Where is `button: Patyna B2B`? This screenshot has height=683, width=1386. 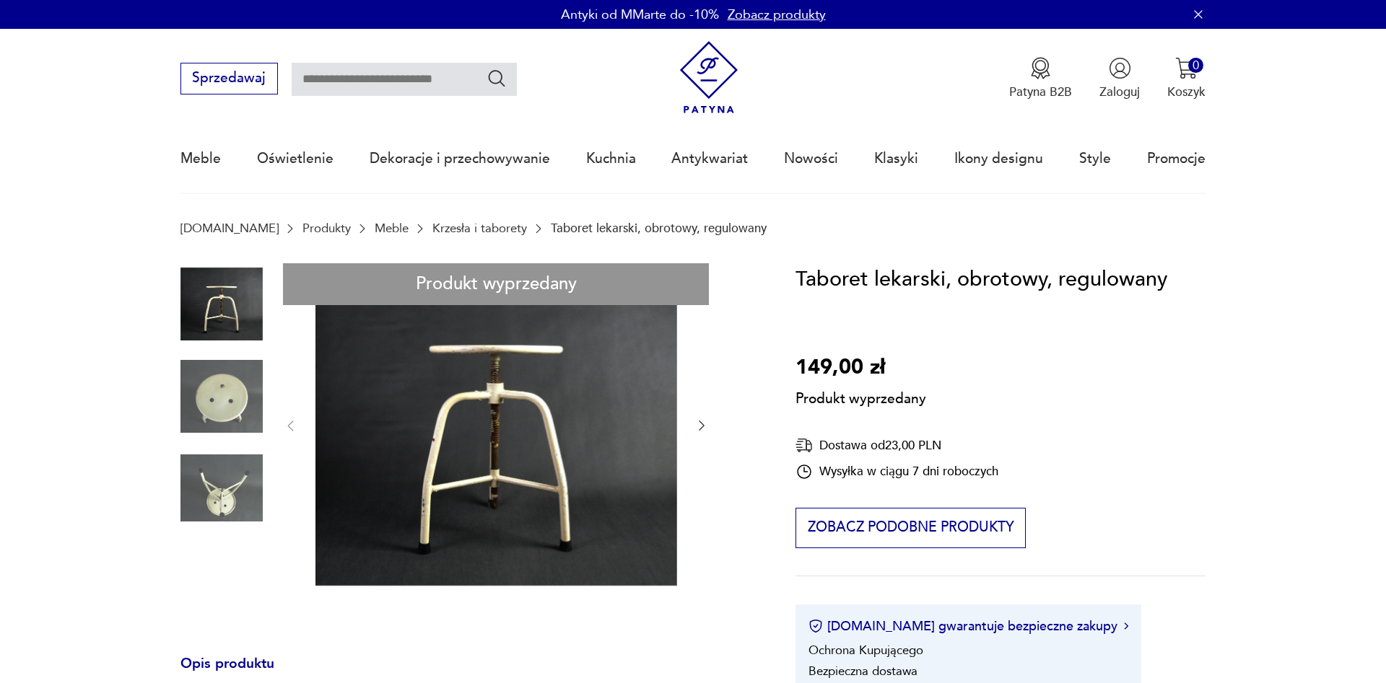
button: Patyna B2B is located at coordinates (1040, 79).